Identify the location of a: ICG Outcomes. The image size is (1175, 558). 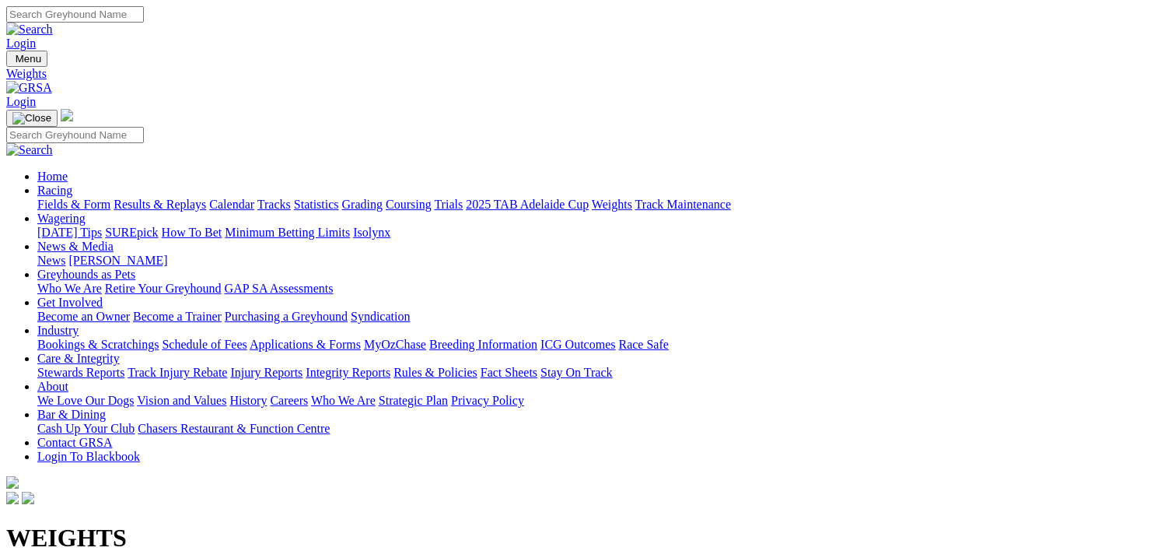
(578, 344).